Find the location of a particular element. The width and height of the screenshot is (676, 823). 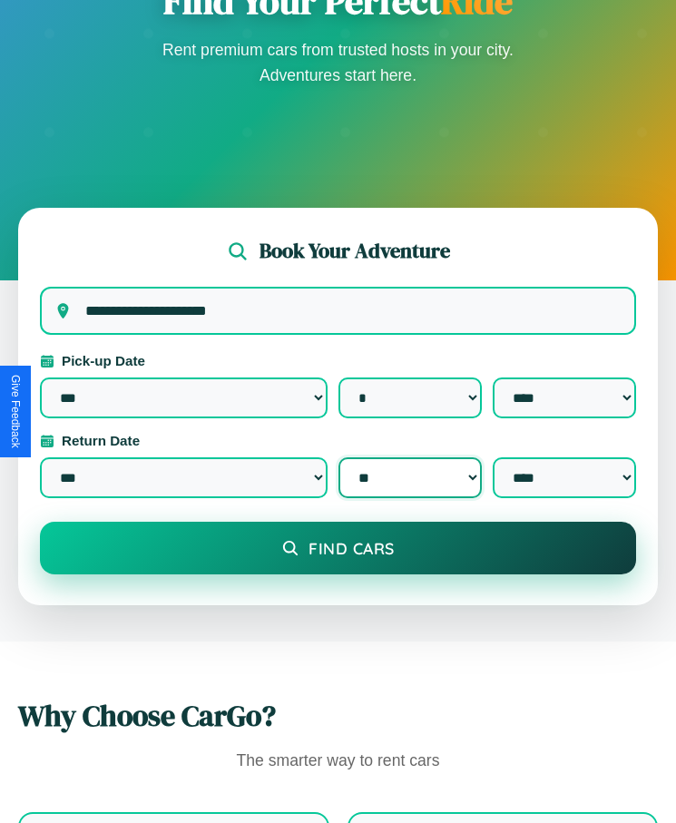

h2: Book Your Adventure is located at coordinates (355, 250).